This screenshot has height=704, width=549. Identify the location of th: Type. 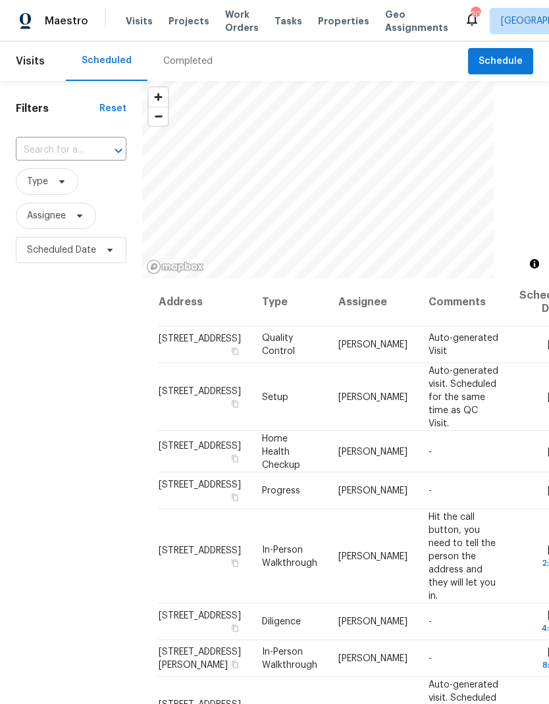
(289, 302).